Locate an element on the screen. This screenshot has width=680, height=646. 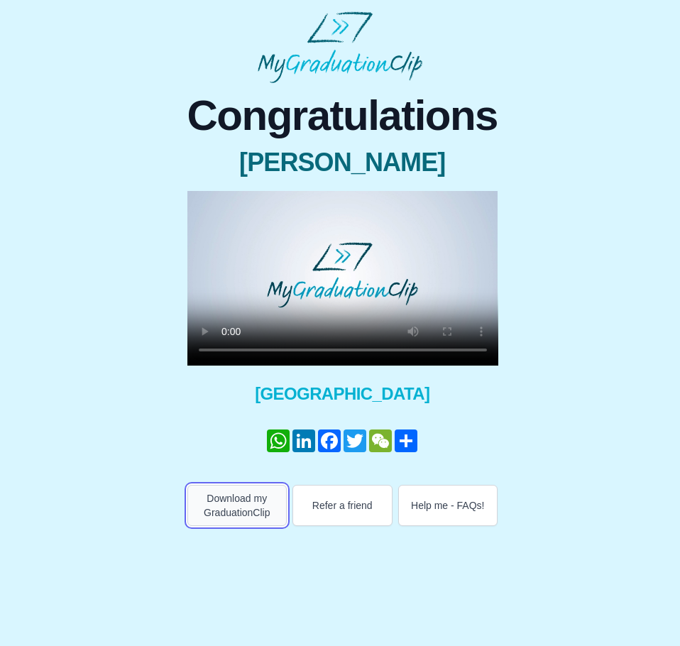
a: Share is located at coordinates (406, 441).